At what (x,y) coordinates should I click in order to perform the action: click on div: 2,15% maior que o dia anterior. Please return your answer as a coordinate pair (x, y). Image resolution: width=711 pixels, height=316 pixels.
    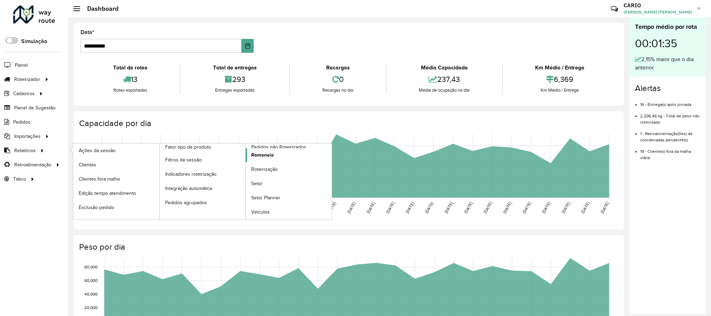
    Looking at the image, I should click on (668, 64).